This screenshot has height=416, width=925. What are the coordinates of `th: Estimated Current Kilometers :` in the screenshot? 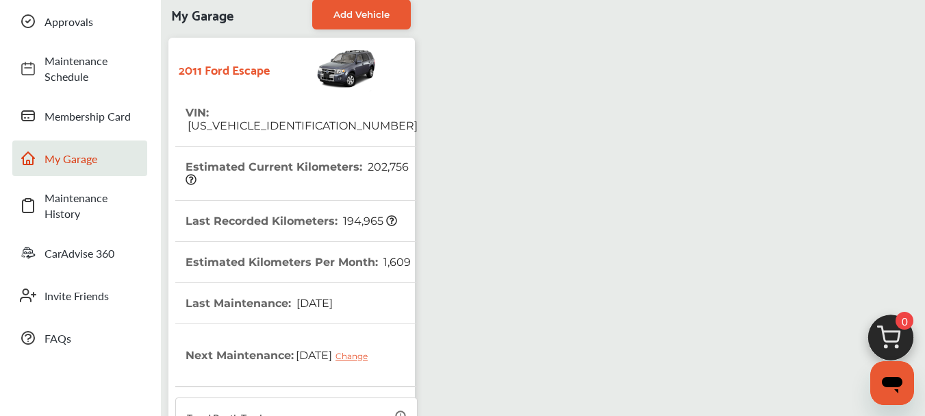 It's located at (301, 173).